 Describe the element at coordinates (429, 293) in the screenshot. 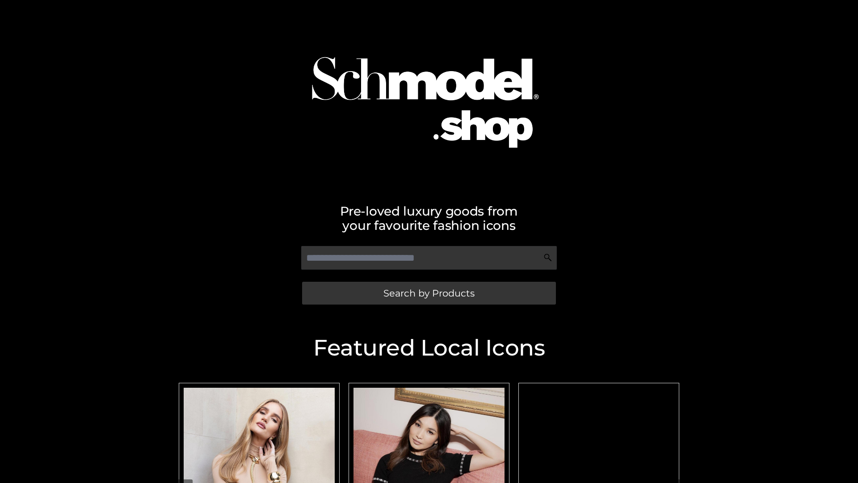

I see `span: Search by Products` at that location.